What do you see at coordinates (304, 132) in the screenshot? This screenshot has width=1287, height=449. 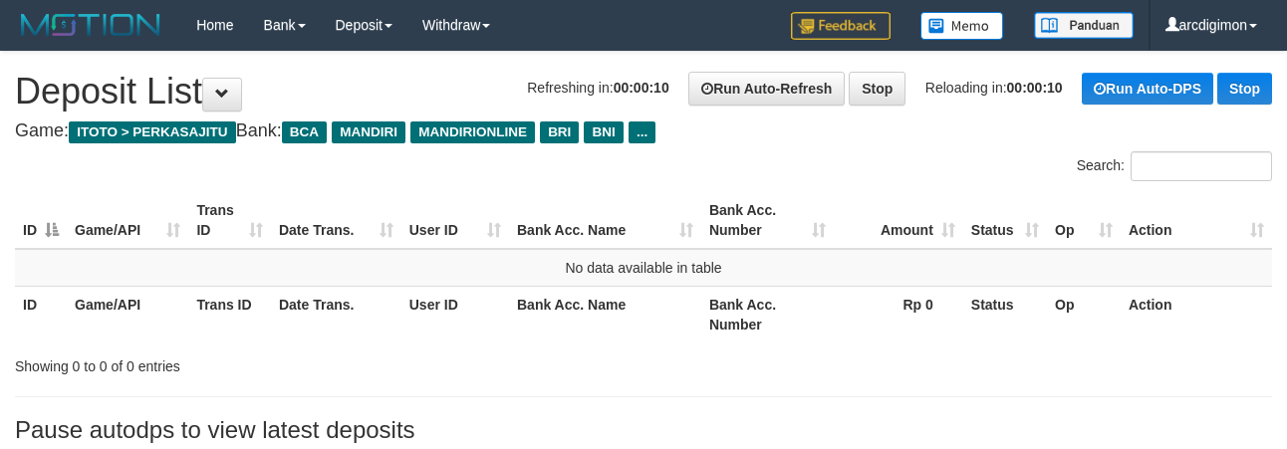 I see `span: BCA` at bounding box center [304, 132].